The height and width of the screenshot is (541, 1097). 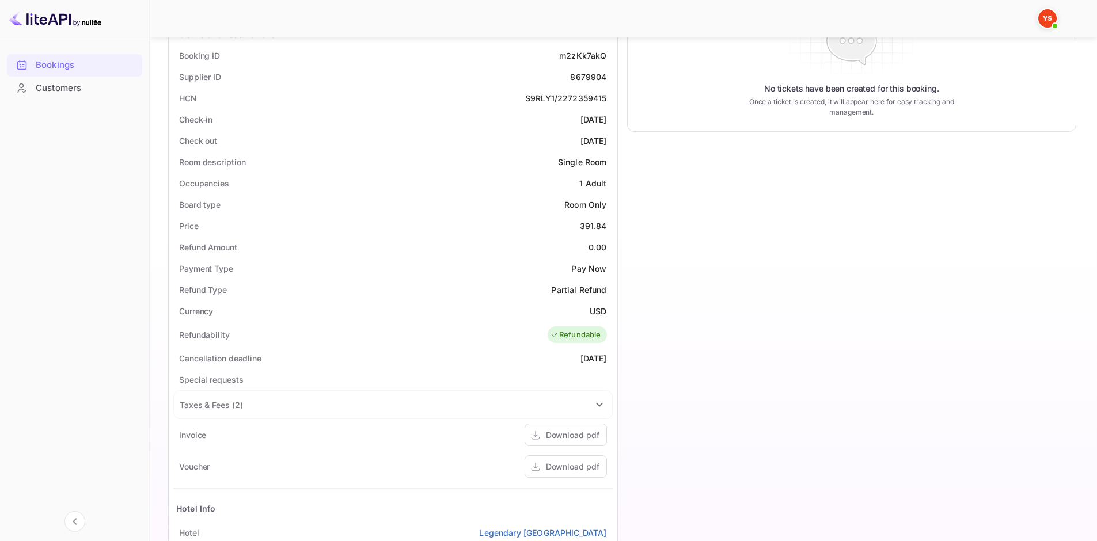 I want to click on div: Board type, so click(x=200, y=204).